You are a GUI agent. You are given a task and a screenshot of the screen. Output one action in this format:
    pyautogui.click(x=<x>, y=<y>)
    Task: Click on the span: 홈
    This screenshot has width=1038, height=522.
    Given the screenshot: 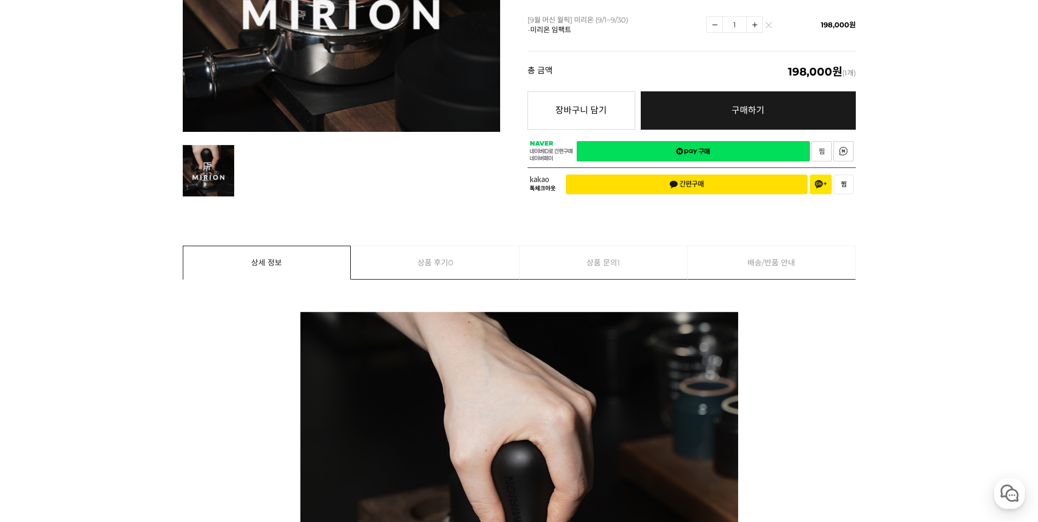 What is the action you would take?
    pyautogui.click(x=38, y=368)
    